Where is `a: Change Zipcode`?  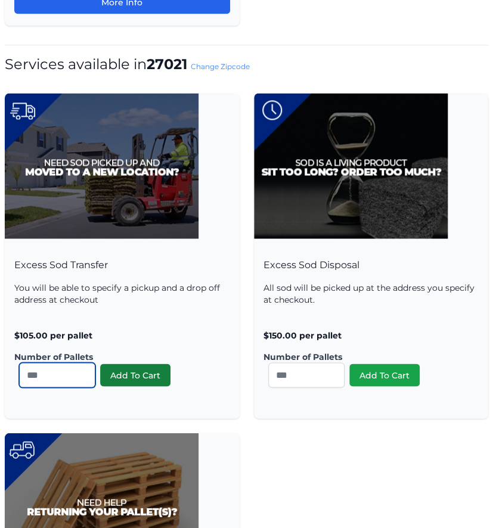 a: Change Zipcode is located at coordinates (220, 66).